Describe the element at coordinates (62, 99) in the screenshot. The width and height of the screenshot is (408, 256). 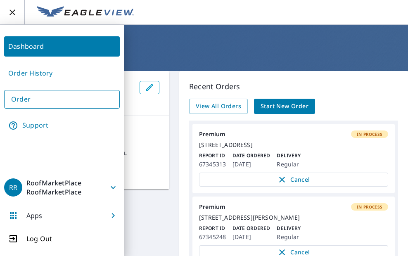
I see `a: Order` at that location.